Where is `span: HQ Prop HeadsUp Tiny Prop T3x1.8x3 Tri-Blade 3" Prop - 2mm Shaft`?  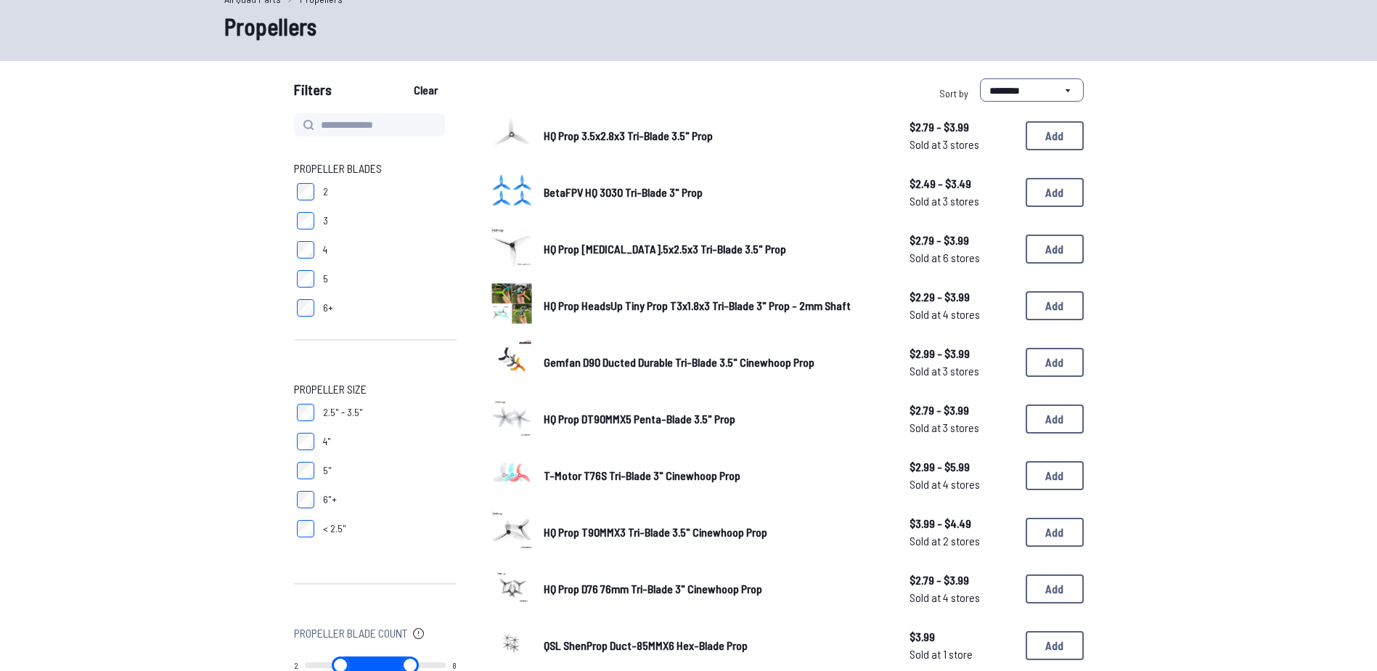 span: HQ Prop HeadsUp Tiny Prop T3x1.8x3 Tri-Blade 3" Prop - 2mm Shaft is located at coordinates (697, 305).